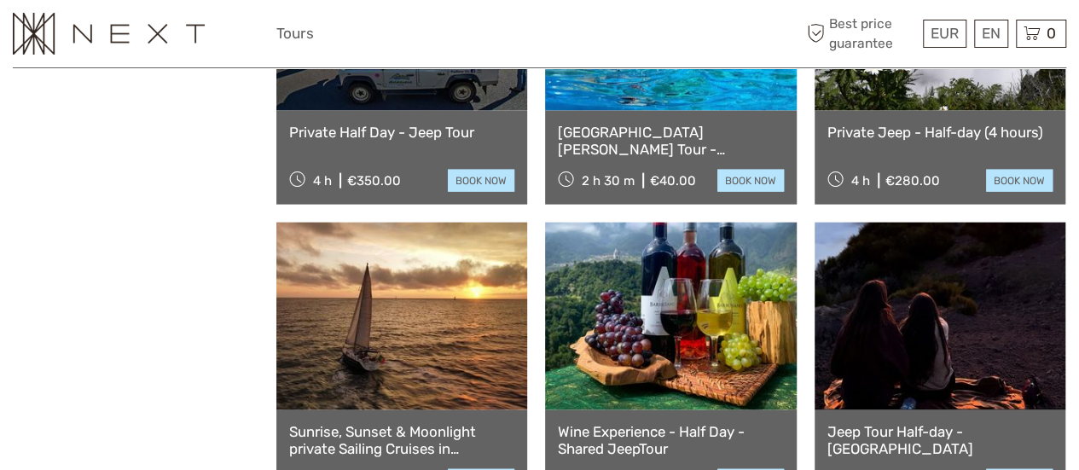 The width and height of the screenshot is (1079, 470). What do you see at coordinates (670, 440) in the screenshot?
I see `a: Wine Experience - Half Day - Shared JeepTour` at bounding box center [670, 440].